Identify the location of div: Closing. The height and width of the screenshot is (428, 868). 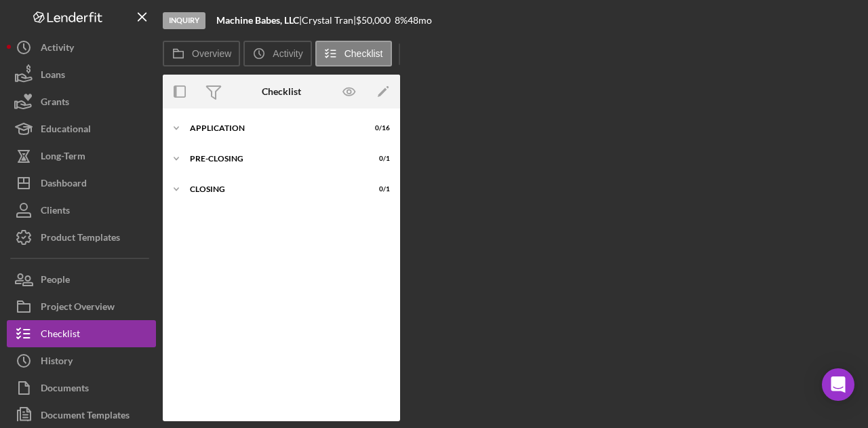
(273, 189).